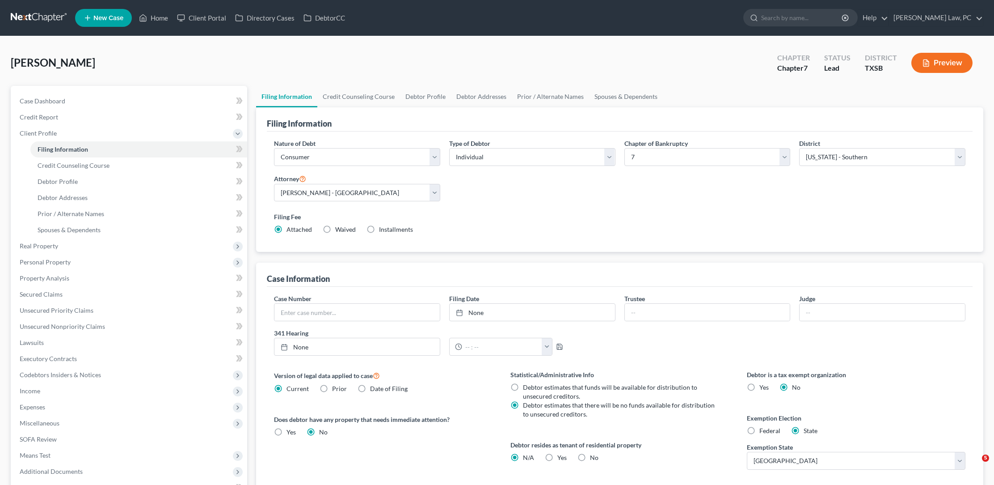 Image resolution: width=994 pixels, height=485 pixels. I want to click on a: Case Dashboard, so click(130, 101).